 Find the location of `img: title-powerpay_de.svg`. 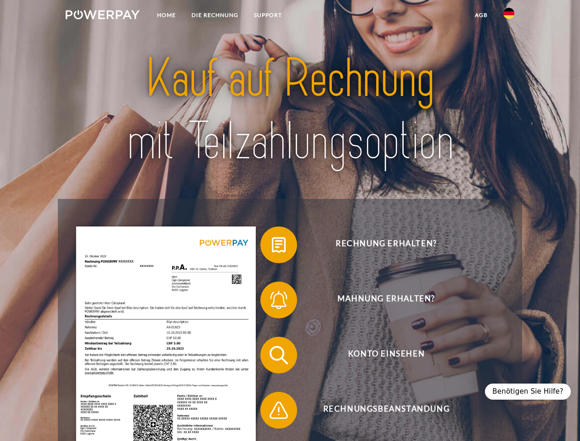

img: title-powerpay_de.svg is located at coordinates (290, 110).